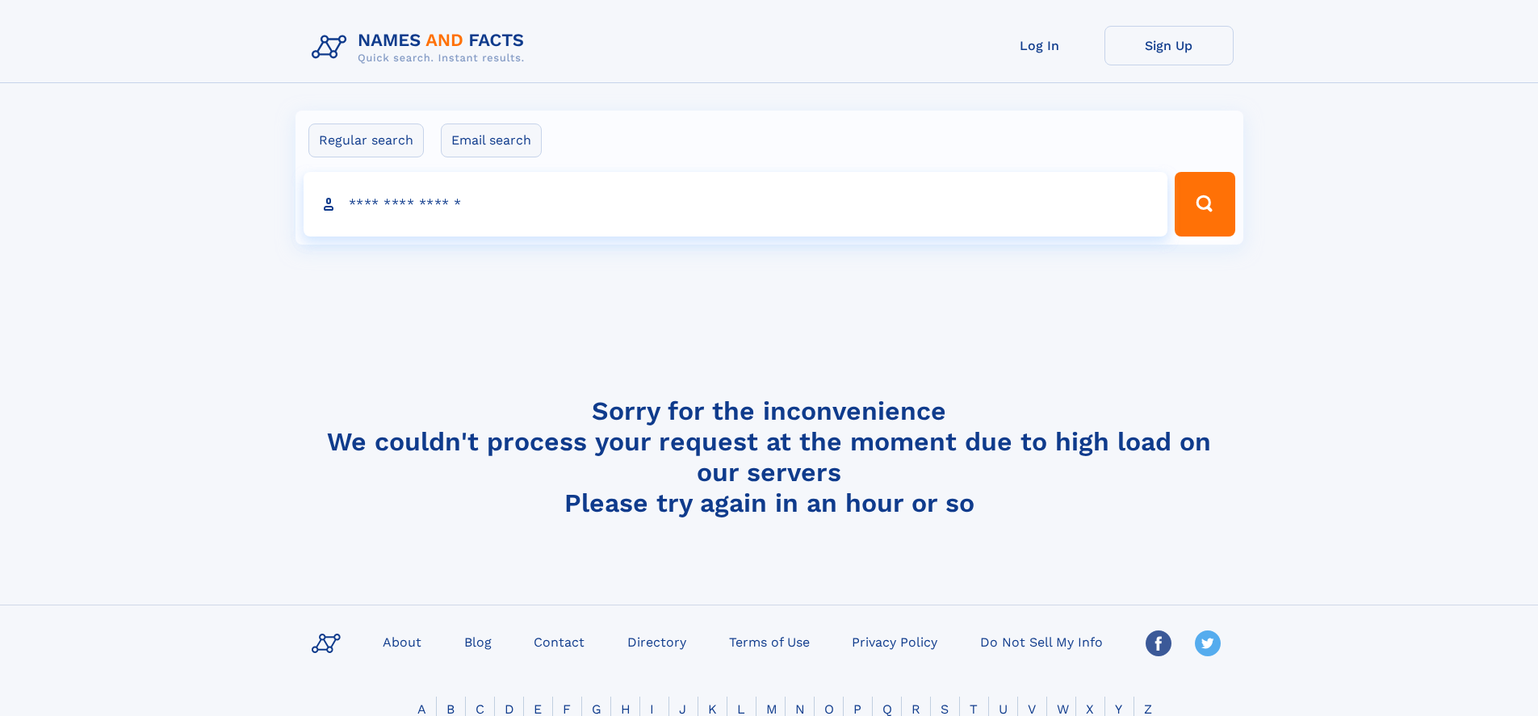  Describe the element at coordinates (1169, 45) in the screenshot. I see `a: Sign Up` at that location.